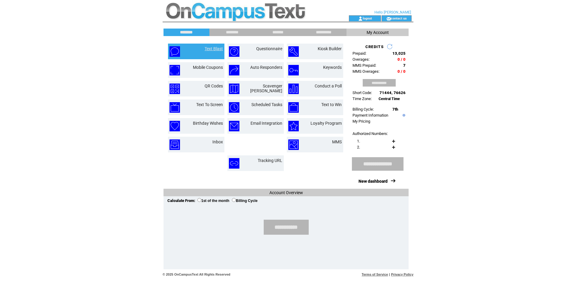 This screenshot has height=284, width=576. What do you see at coordinates (405, 65) in the screenshot?
I see `span: 7` at bounding box center [405, 65].